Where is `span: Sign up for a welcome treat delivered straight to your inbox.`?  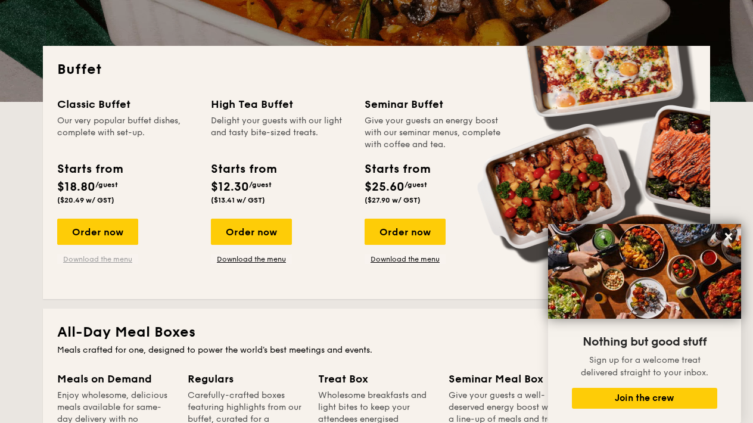
span: Sign up for a welcome treat delivered straight to your inbox. is located at coordinates (644, 366).